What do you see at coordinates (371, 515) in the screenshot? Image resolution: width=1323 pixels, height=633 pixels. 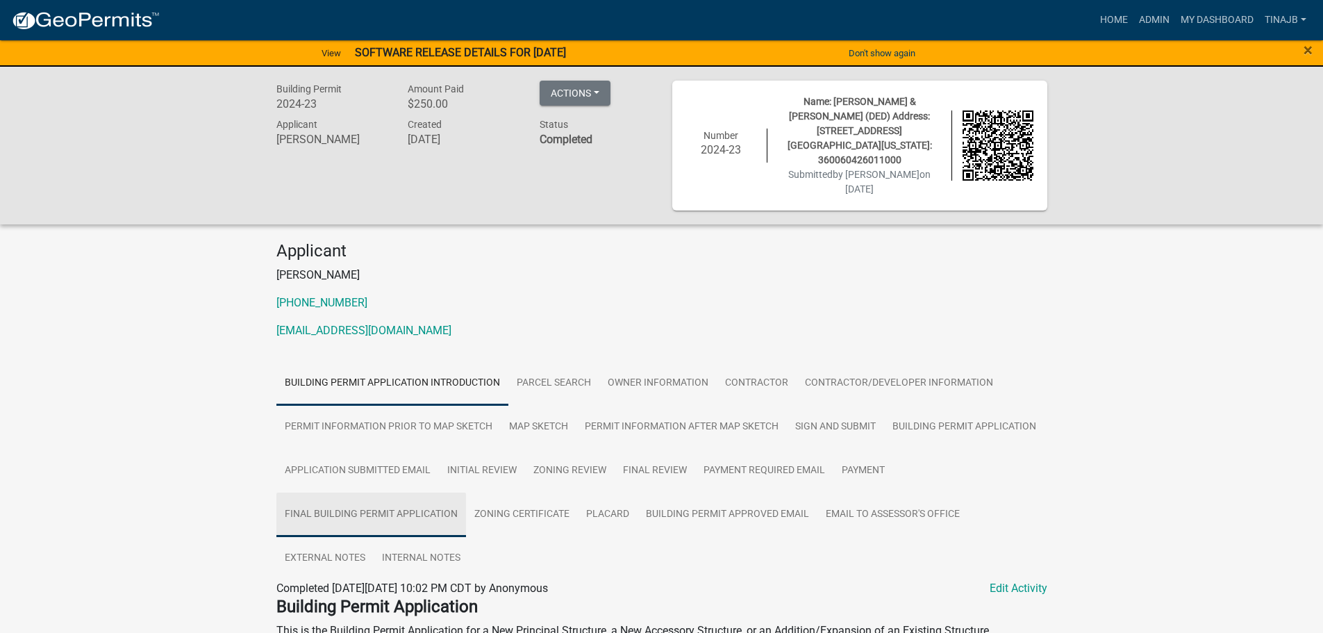 I see `a: Final Building Permit Application` at bounding box center [371, 515].